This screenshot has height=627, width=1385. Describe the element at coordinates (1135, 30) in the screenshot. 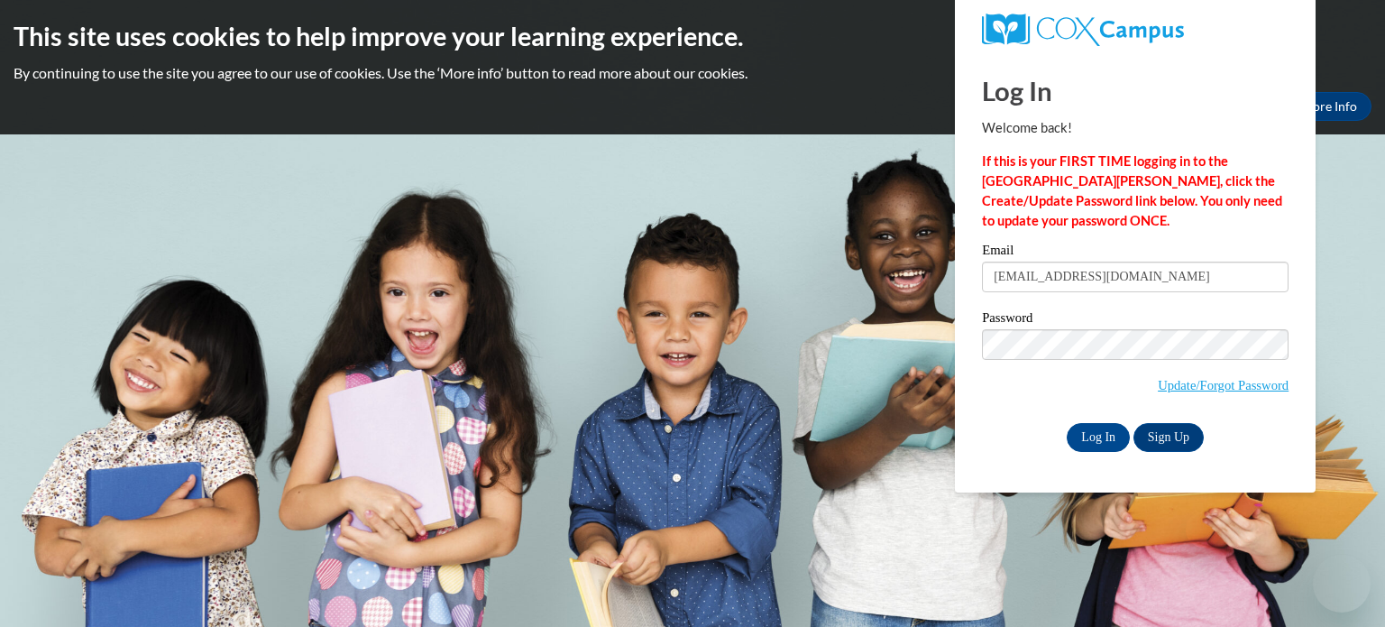

I see `a: COX Campus` at that location.